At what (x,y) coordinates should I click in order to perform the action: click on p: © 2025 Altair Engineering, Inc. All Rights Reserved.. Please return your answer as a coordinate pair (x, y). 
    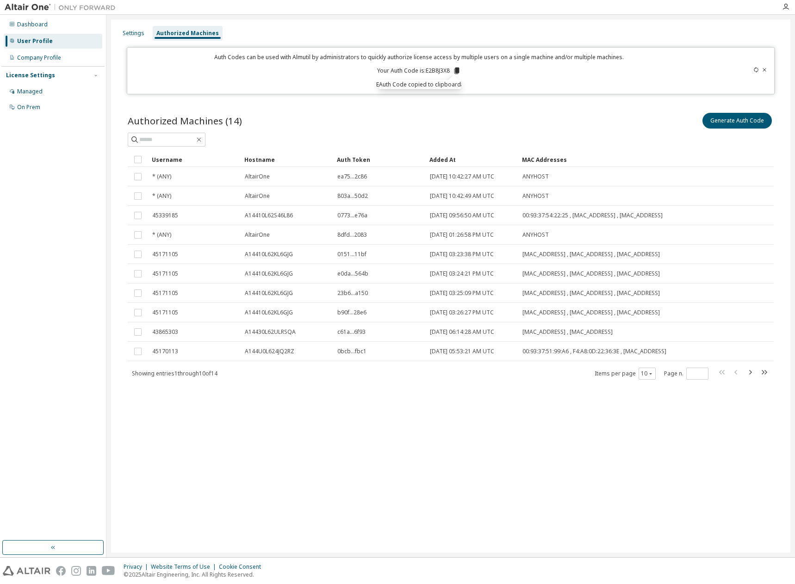
    Looking at the image, I should click on (195, 574).